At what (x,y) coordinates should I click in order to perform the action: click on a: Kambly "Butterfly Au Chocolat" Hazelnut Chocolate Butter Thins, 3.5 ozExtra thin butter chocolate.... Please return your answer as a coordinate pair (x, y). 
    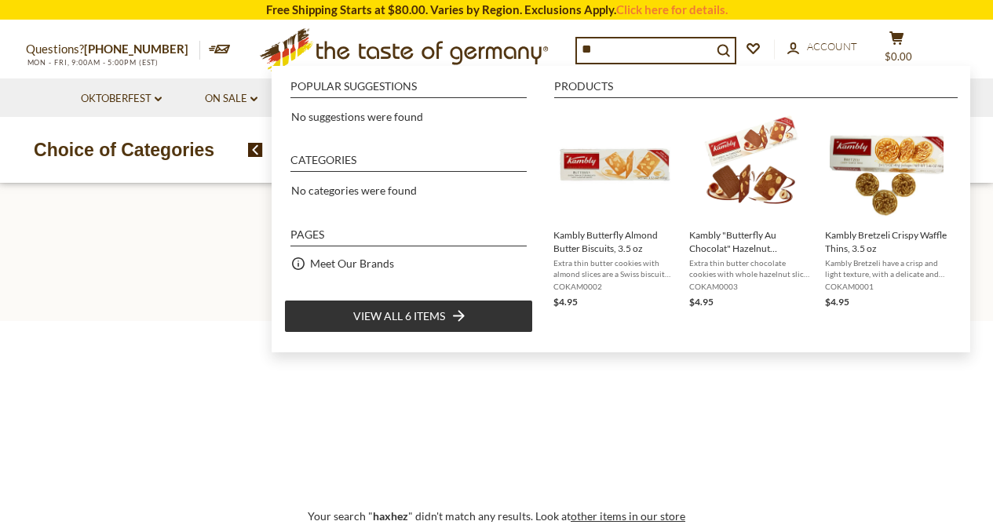
    Looking at the image, I should click on (750, 209).